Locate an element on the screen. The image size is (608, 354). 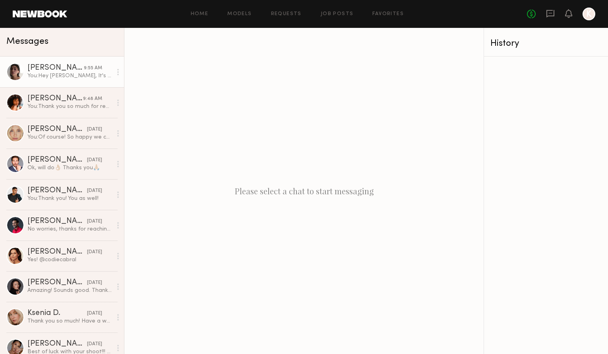
div: You: Of course! So happy we could get this project completed & will reach out again soon for some... is located at coordinates (70, 137).